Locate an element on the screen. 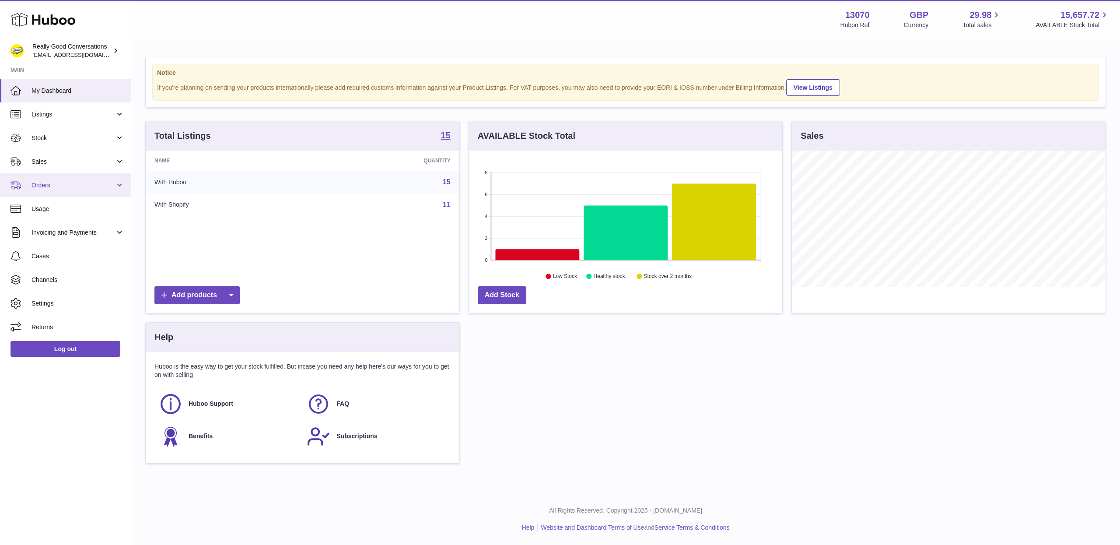  span: Subscriptions is located at coordinates (357, 436).